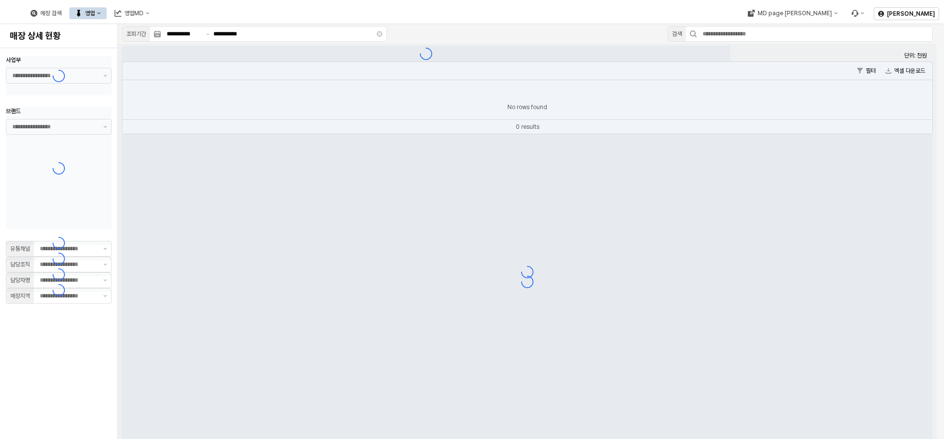 Image resolution: width=944 pixels, height=439 pixels. Describe the element at coordinates (792, 13) in the screenshot. I see `div: MD page 이동` at that location.